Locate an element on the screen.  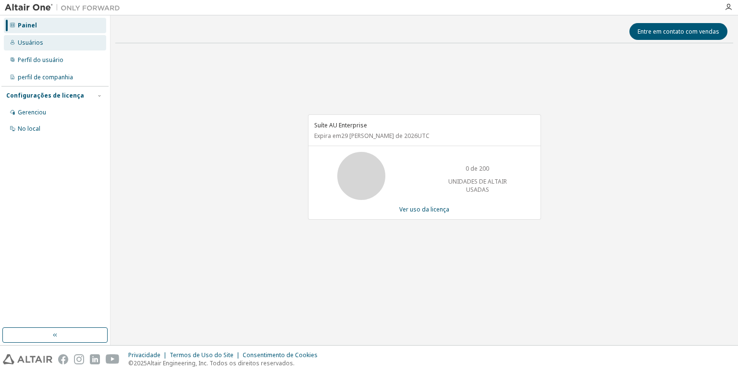
font: Consentimento de Cookies is located at coordinates (280, 355).